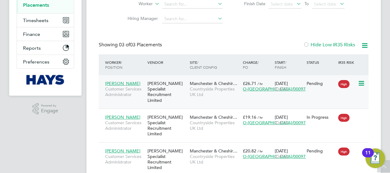 The height and width of the screenshot is (173, 390). What do you see at coordinates (257, 65) in the screenshot?
I see `div: Charge` at bounding box center [257, 65].